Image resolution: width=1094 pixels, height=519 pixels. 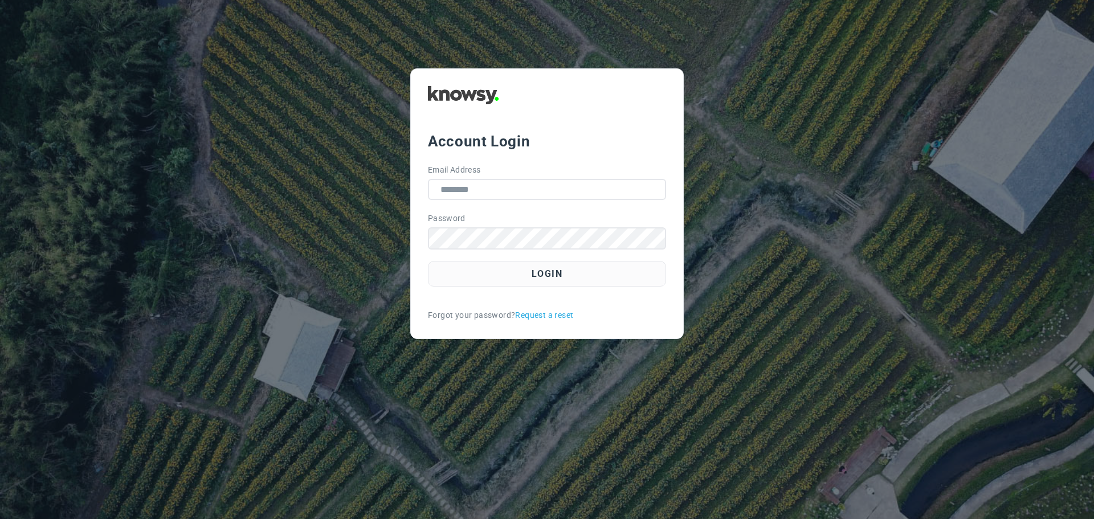 I want to click on div: Account Login, so click(x=547, y=141).